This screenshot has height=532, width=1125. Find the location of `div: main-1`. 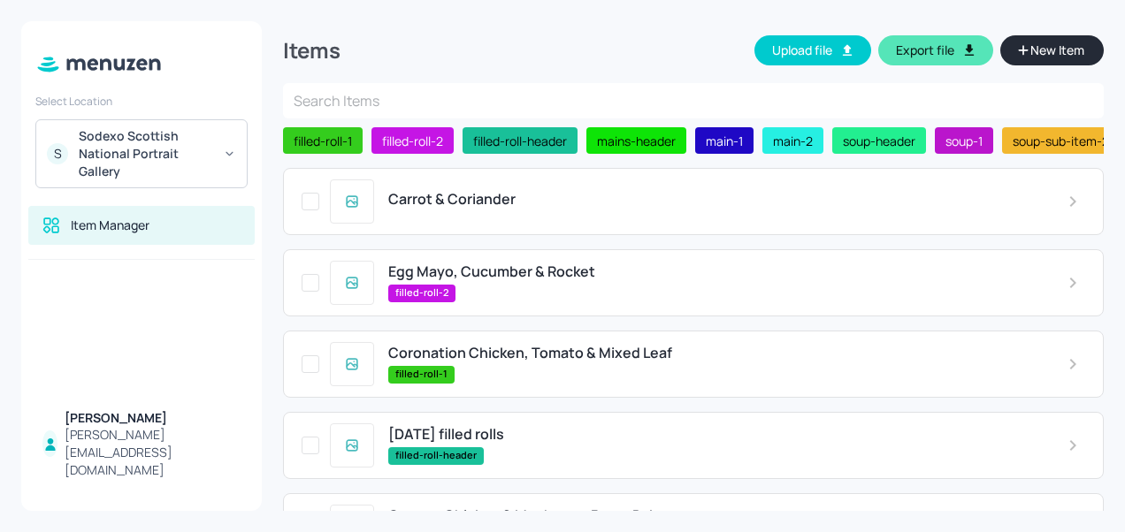

div: main-1 is located at coordinates (724, 141).